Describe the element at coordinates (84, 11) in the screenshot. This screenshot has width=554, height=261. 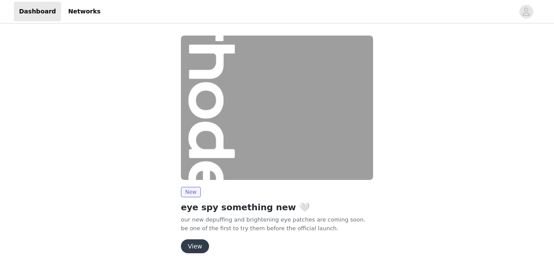
I see `a: Networks` at that location.